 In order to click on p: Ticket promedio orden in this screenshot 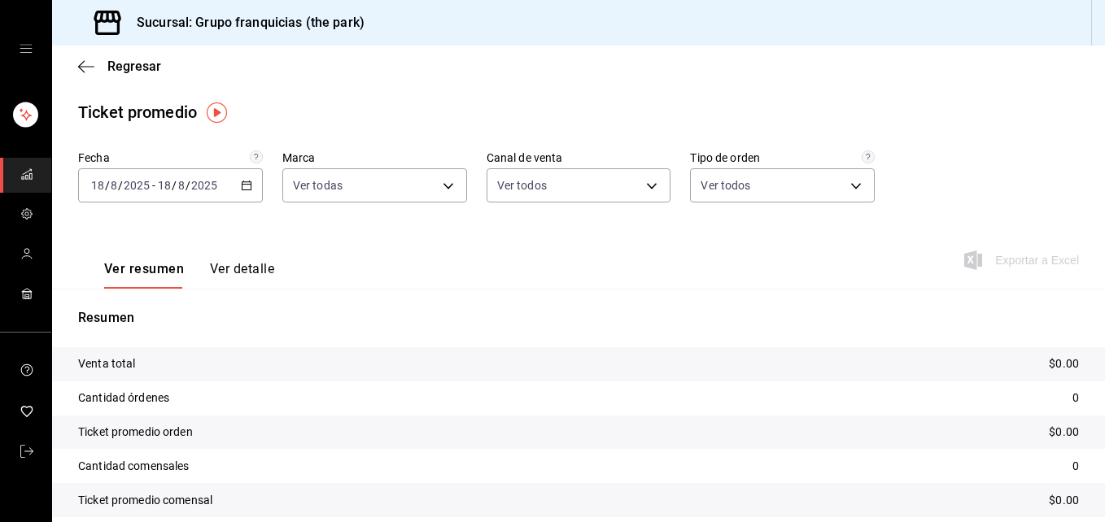, I will do `click(135, 432)`.